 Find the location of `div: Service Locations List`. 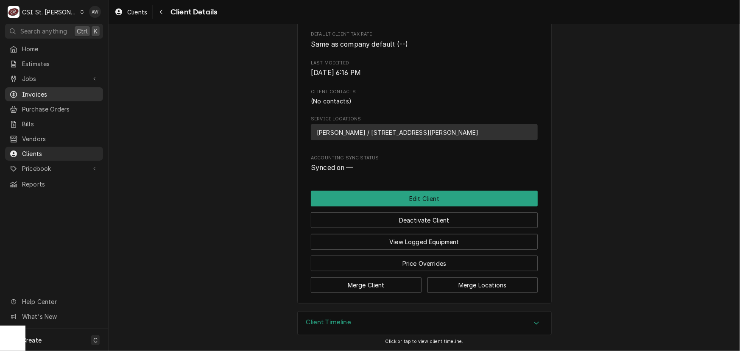

div: Service Locations List is located at coordinates (424, 134).